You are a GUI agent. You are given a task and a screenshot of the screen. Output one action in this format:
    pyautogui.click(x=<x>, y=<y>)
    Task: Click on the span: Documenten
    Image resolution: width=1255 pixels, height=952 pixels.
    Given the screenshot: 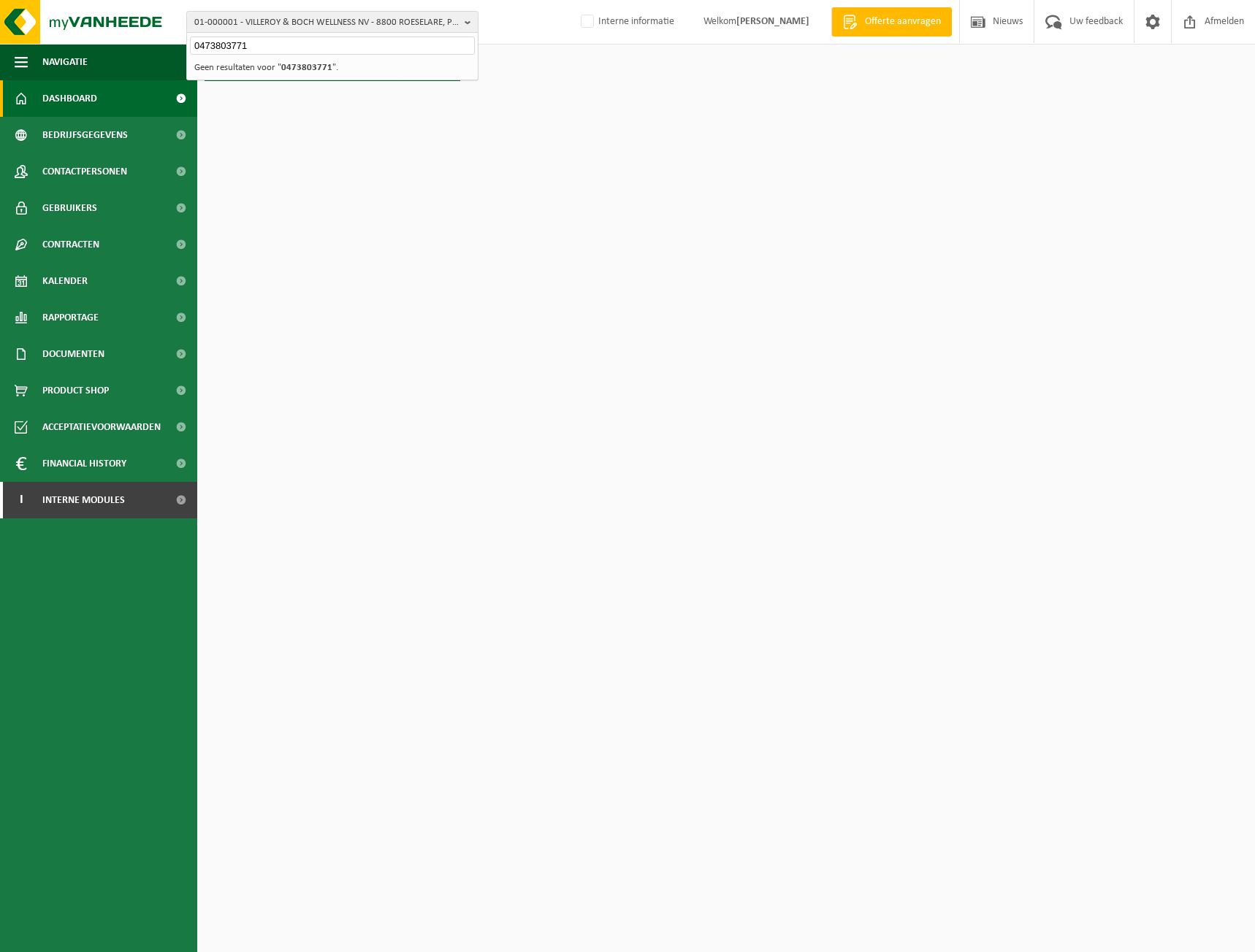 What is the action you would take?
    pyautogui.click(x=73, y=354)
    